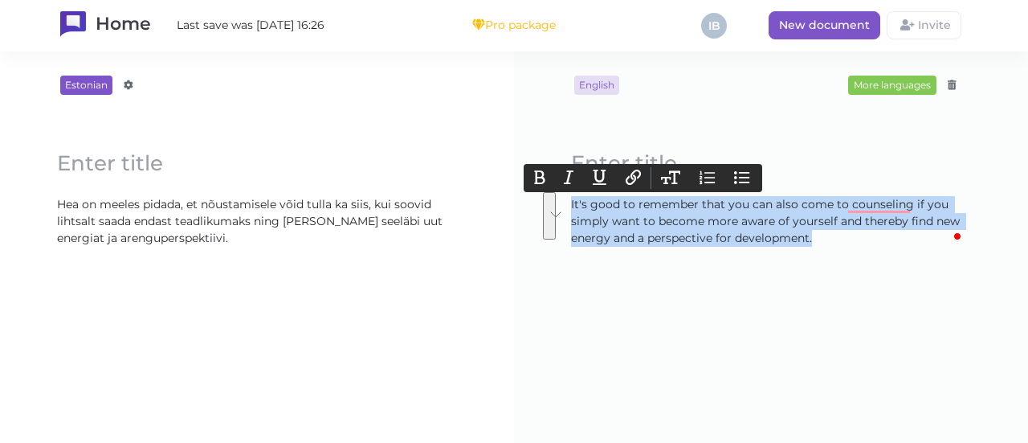  I want to click on a: Home, so click(105, 25).